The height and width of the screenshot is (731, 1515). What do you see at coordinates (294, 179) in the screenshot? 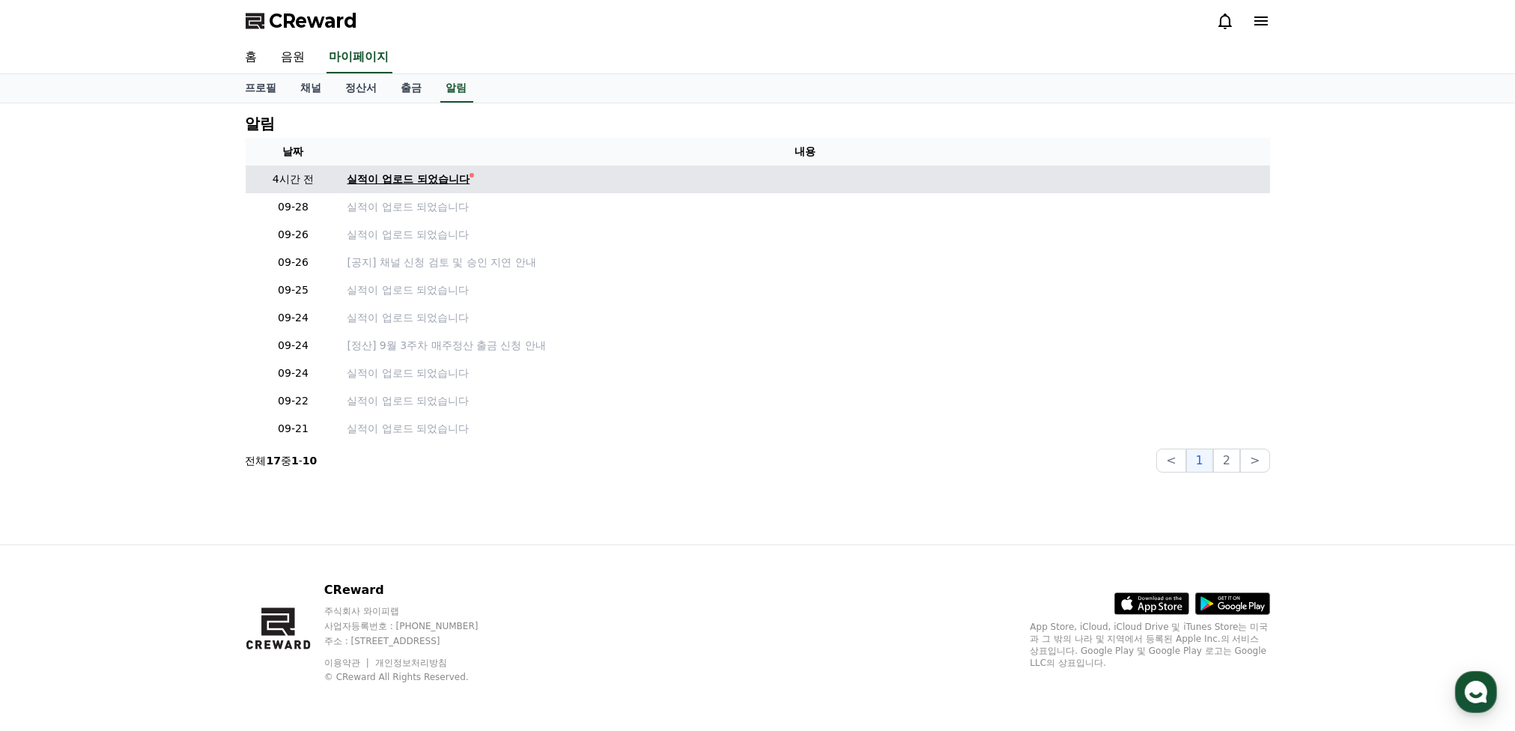
I see `p: 4시간 전` at bounding box center [294, 179].